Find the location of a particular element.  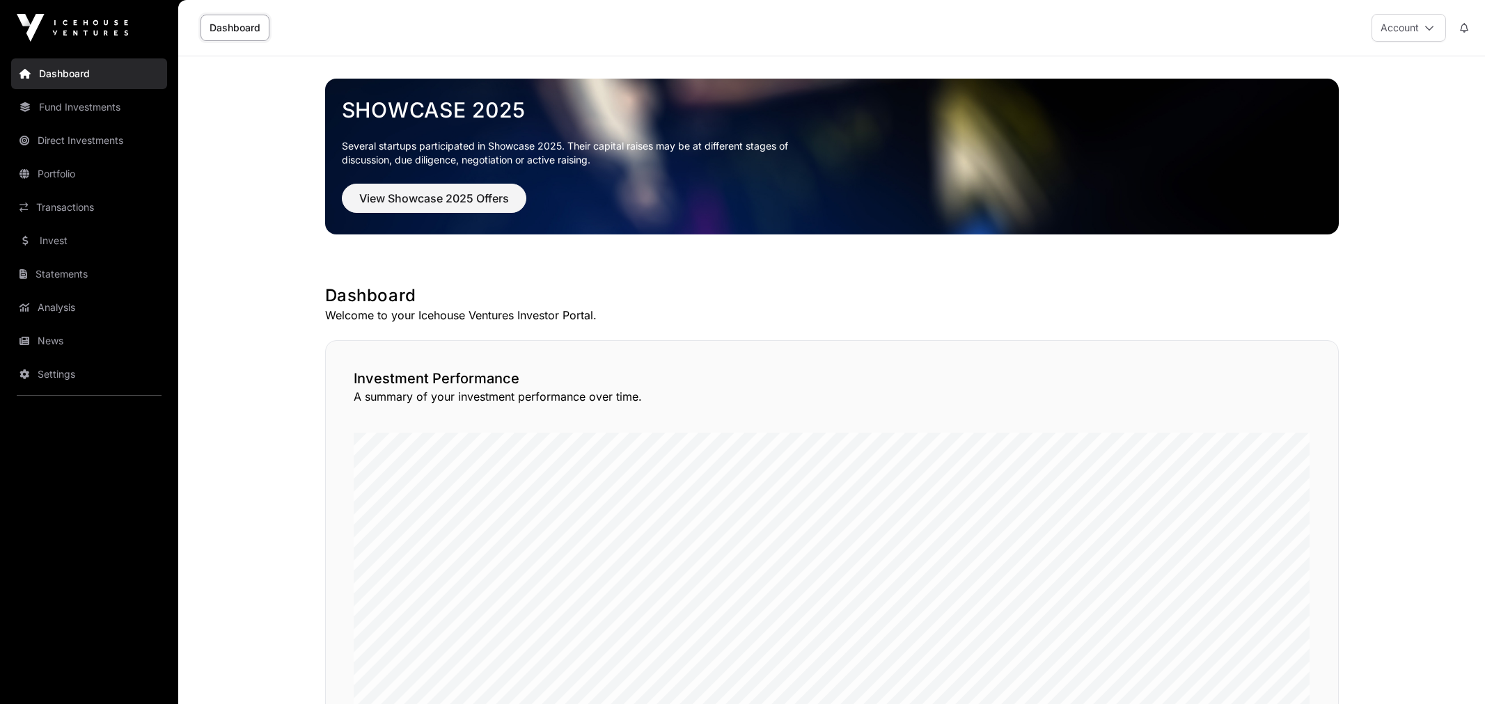

p: Welcome to your Icehouse Ventures Investor Portal. is located at coordinates (832, 315).